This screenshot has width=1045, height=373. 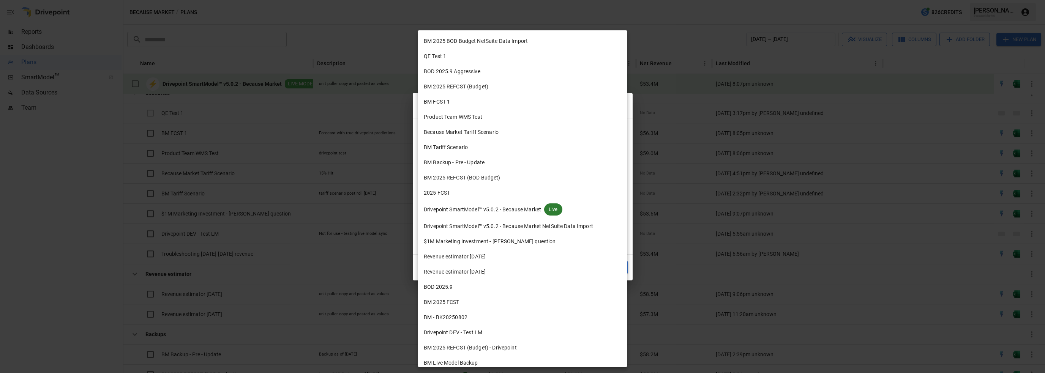 I want to click on span: Because Market Tariff Scenario, so click(x=461, y=132).